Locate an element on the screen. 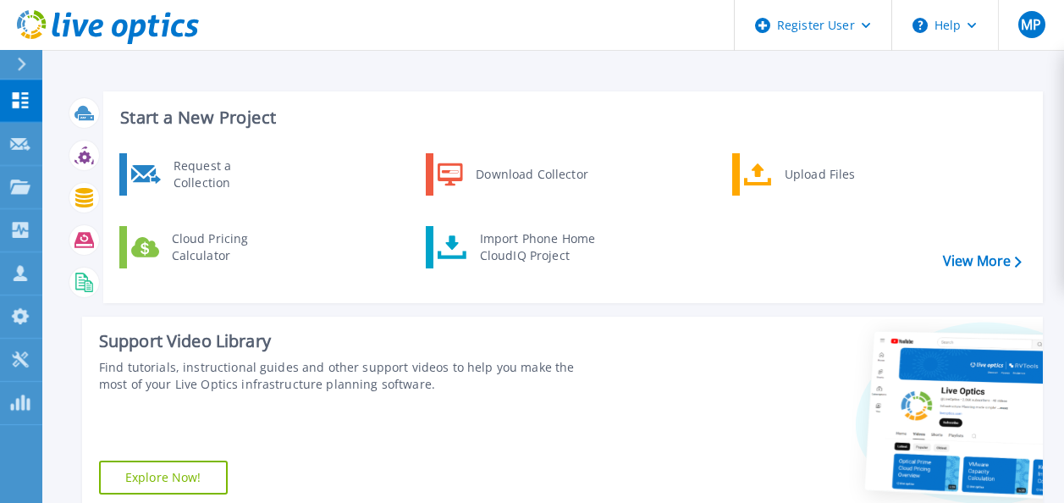  a: Upload Files is located at coordinates (819, 174).